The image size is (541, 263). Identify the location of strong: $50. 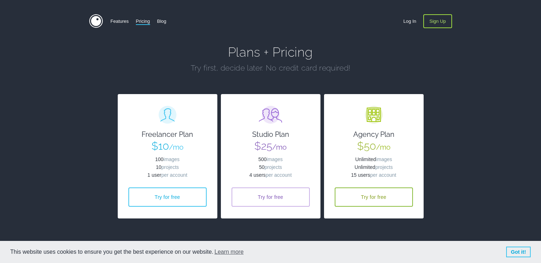
(366, 146).